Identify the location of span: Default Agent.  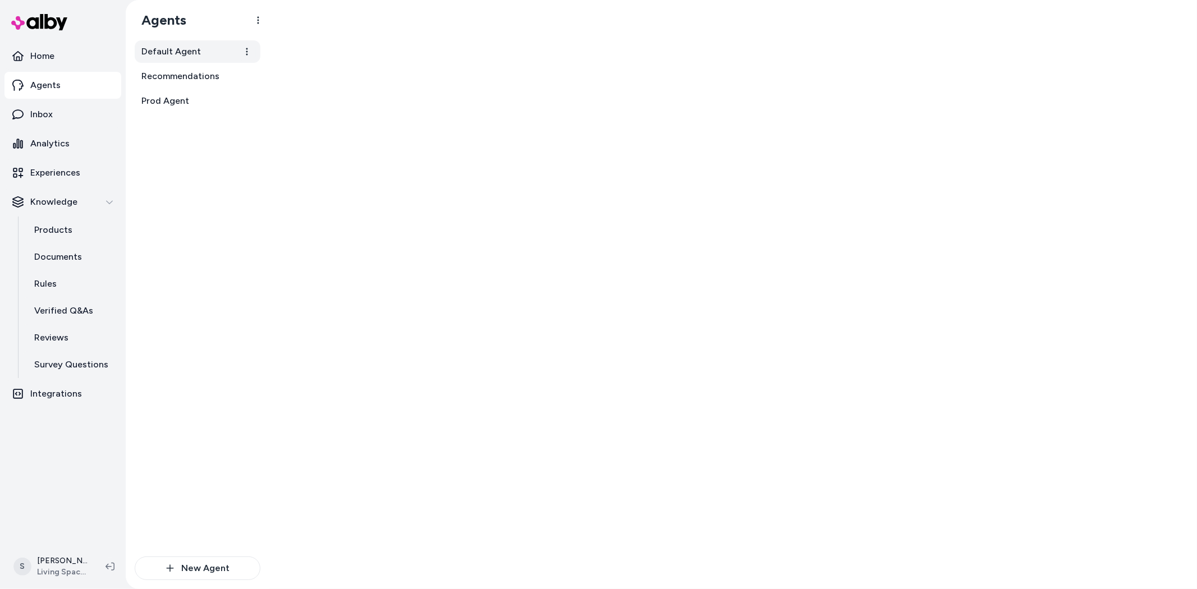
(171, 52).